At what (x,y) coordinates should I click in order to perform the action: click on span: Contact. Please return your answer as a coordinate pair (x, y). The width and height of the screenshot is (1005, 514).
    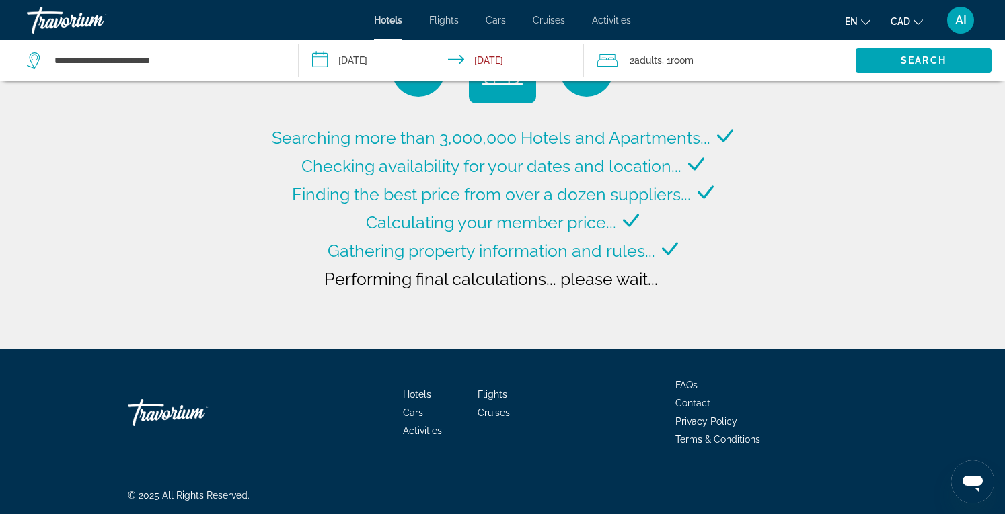
    Looking at the image, I should click on (693, 404).